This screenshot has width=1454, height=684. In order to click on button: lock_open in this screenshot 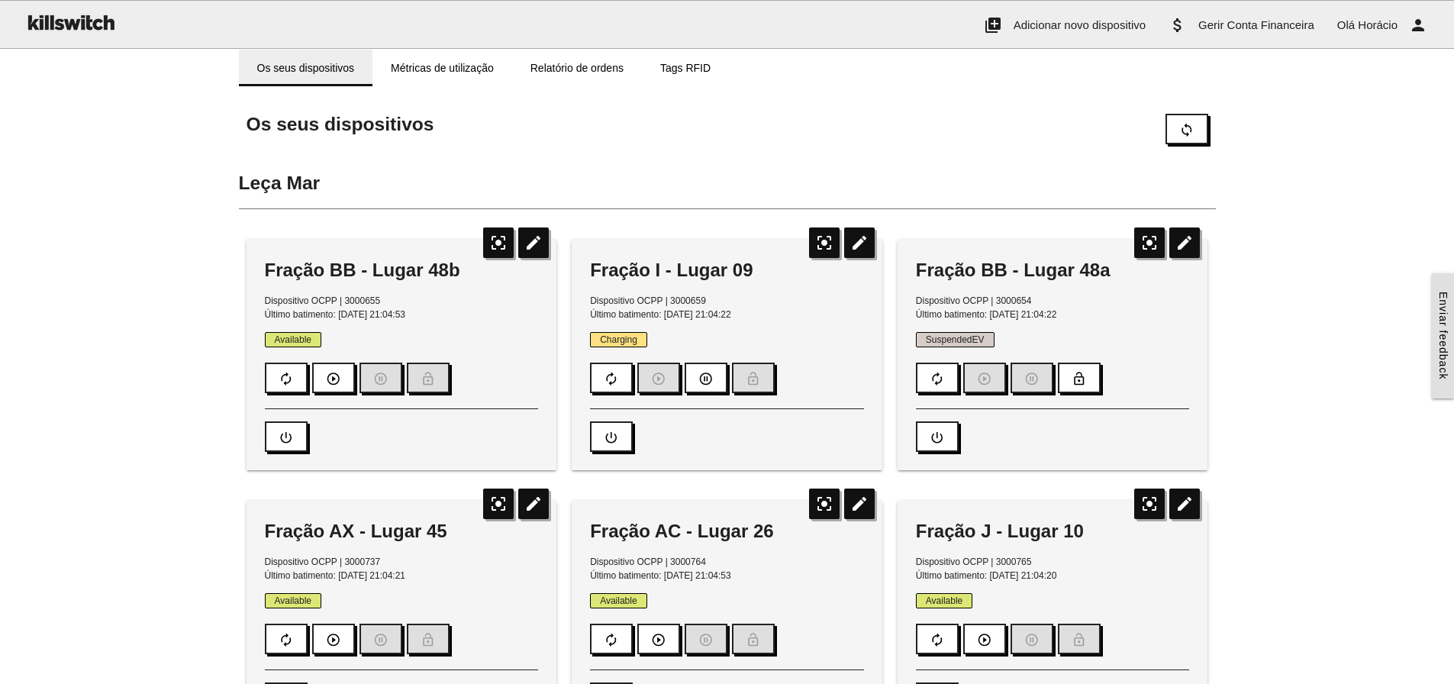, I will do `click(1079, 378)`.